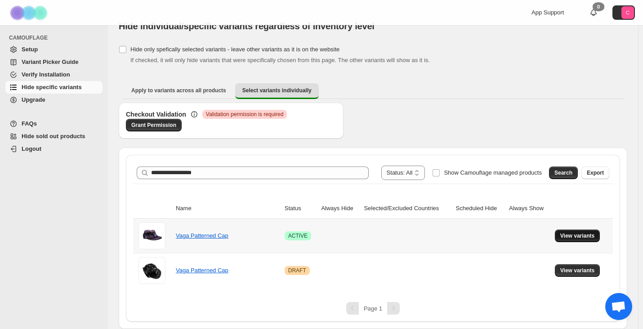 Image resolution: width=643 pixels, height=329 pixels. Describe the element at coordinates (618, 306) in the screenshot. I see `div: 打開聊天` at that location.